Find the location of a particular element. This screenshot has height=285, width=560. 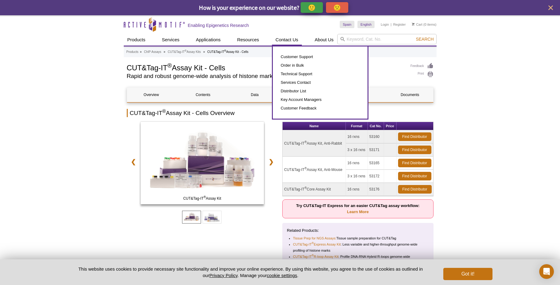

h1: CUT&Tag-IT Assay Kit - Cells is located at coordinates (265, 67).